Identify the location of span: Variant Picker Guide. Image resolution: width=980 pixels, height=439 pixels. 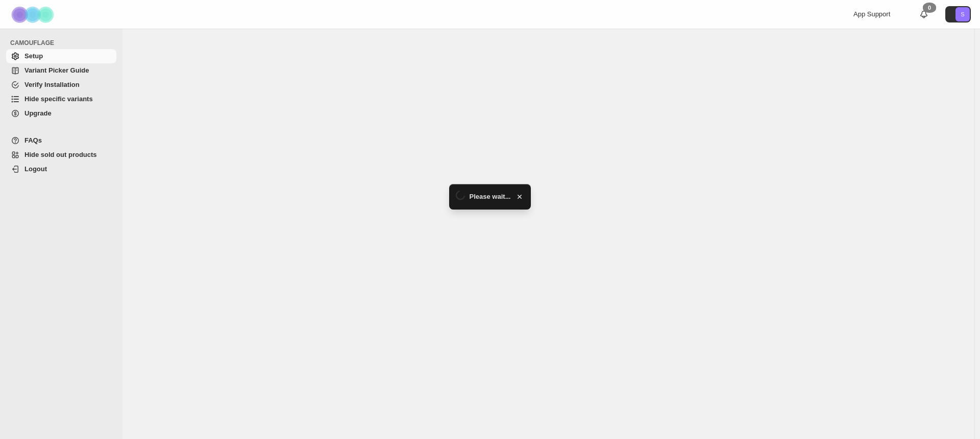
(57, 70).